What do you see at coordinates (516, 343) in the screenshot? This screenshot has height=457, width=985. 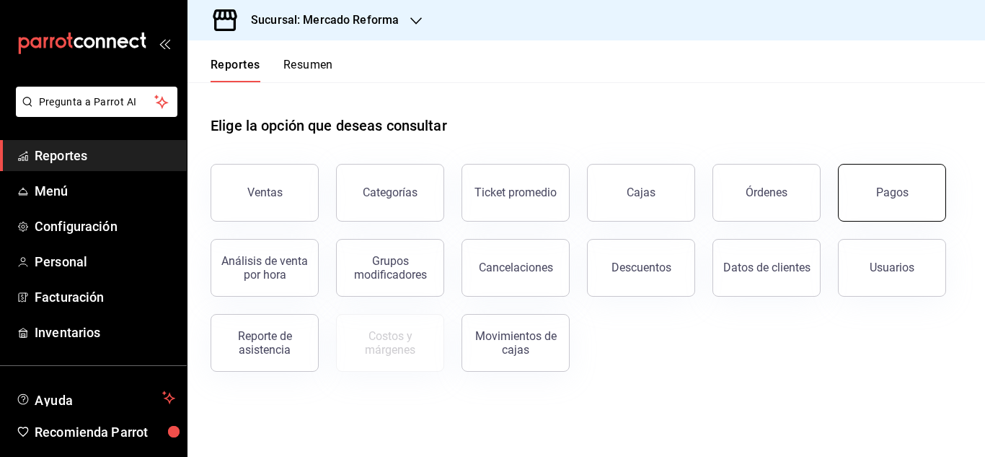 I see `button: Movimientos de cajas` at bounding box center [516, 343].